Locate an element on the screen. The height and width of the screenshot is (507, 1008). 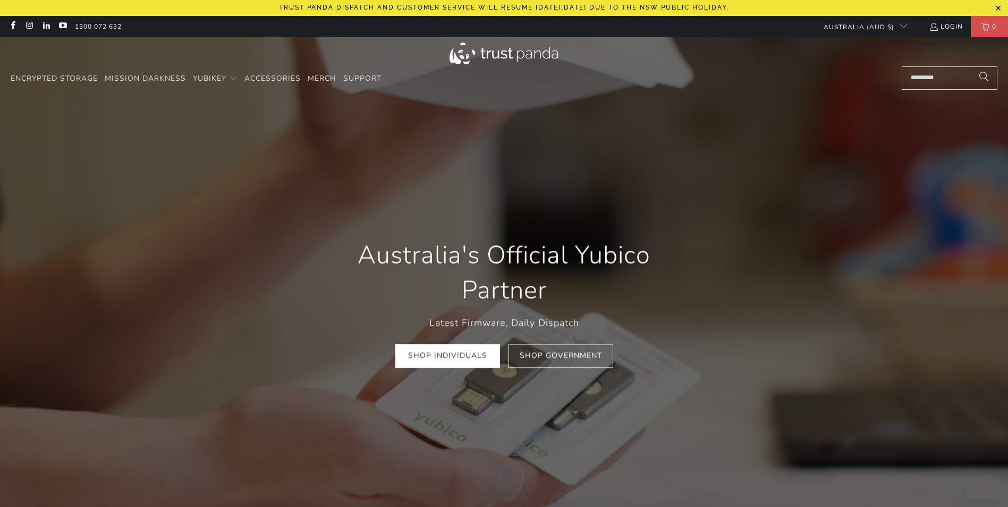
a: 1300 072 632 is located at coordinates (98, 27).